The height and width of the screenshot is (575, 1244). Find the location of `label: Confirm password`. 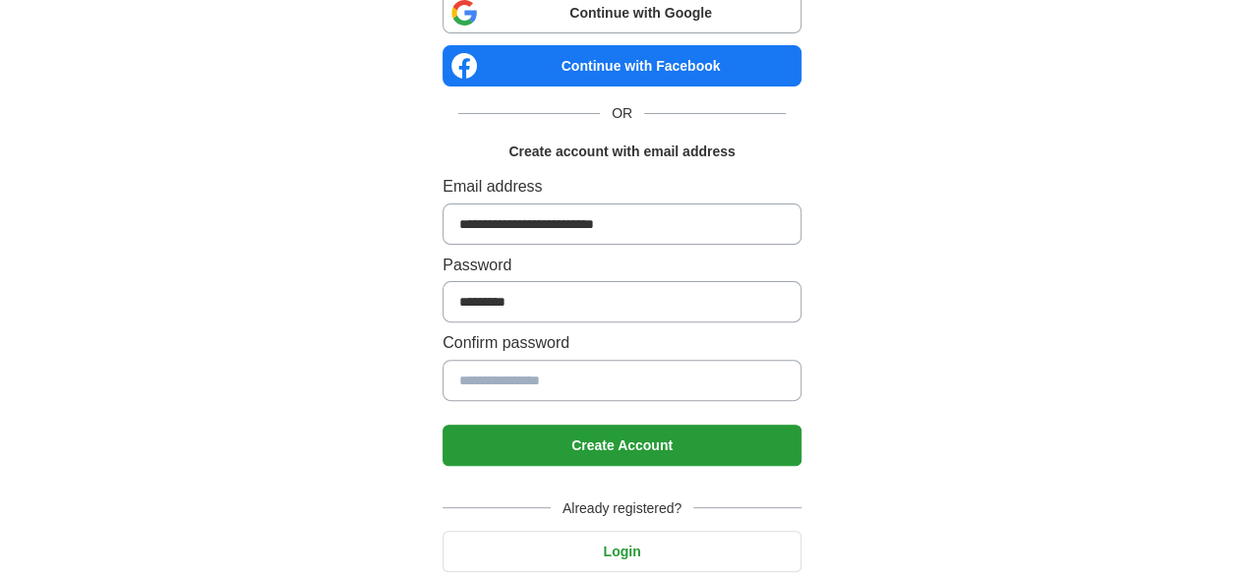

label: Confirm password is located at coordinates (621, 343).